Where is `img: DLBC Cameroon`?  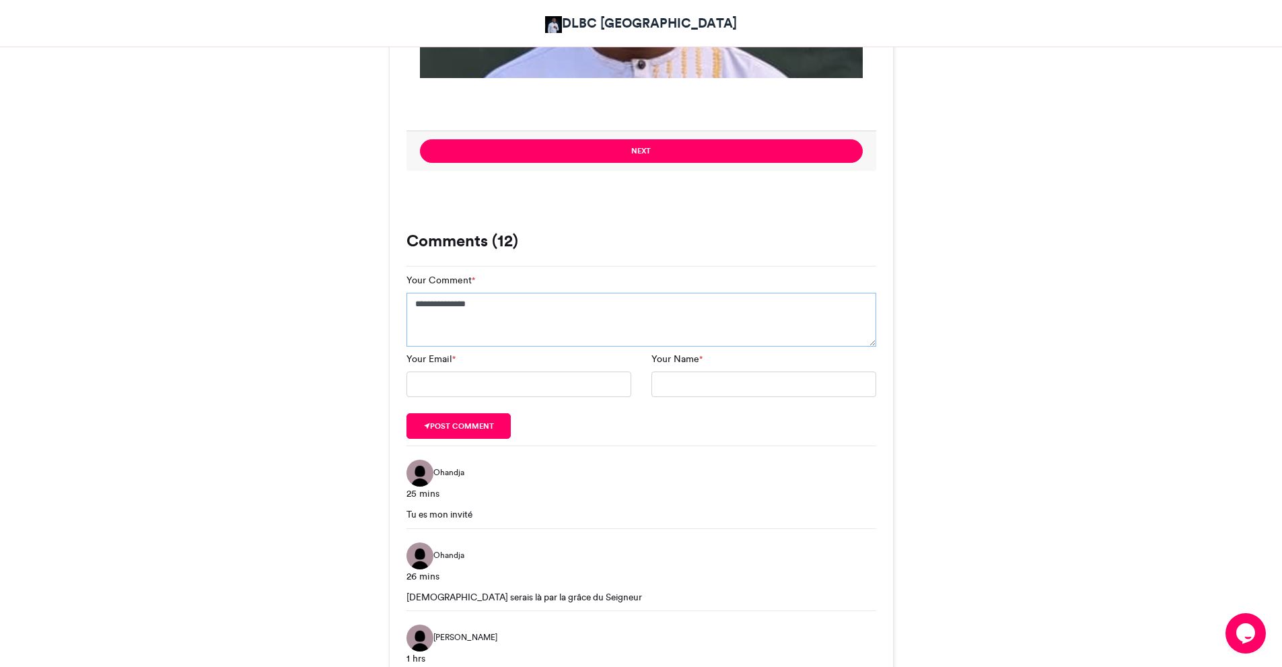 img: DLBC Cameroon is located at coordinates (553, 24).